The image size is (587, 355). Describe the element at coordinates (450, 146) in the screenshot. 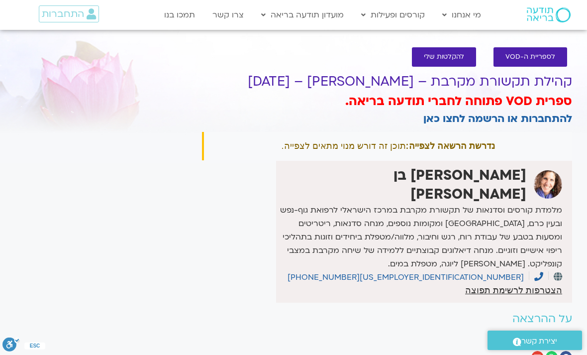

I see `strong: נדרשת הרשאה לצפייה:` at that location.